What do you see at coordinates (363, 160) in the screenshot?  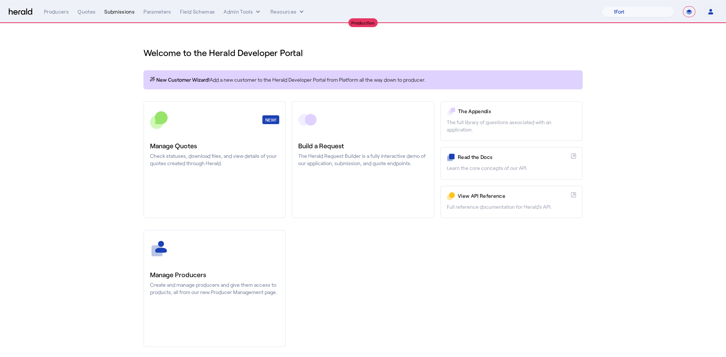 I see `a: Build a RequestThe Herald Request Builder is a fully interactive demo of our application, submiss...` at bounding box center [363, 160].